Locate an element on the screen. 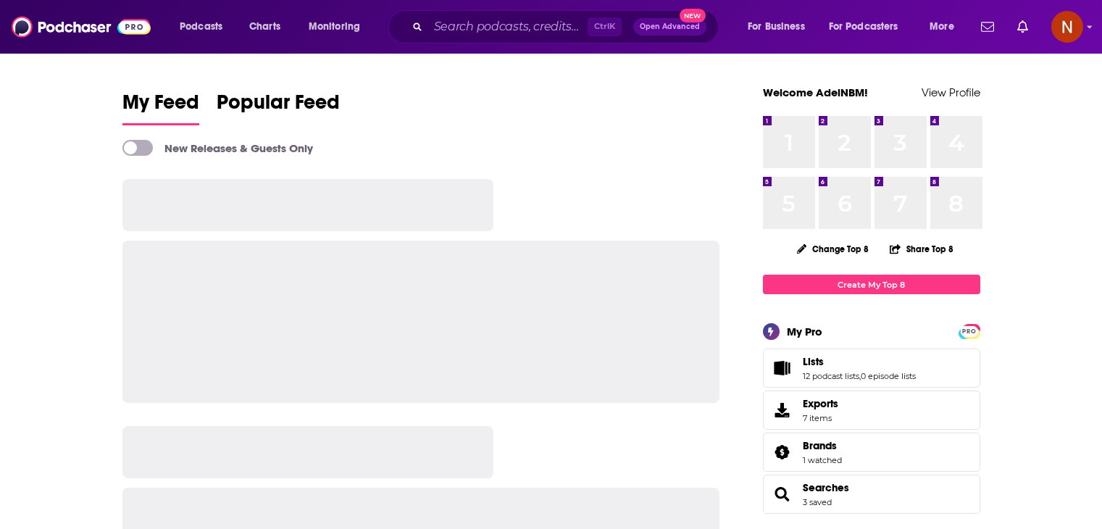  span: Charts is located at coordinates (264, 27).